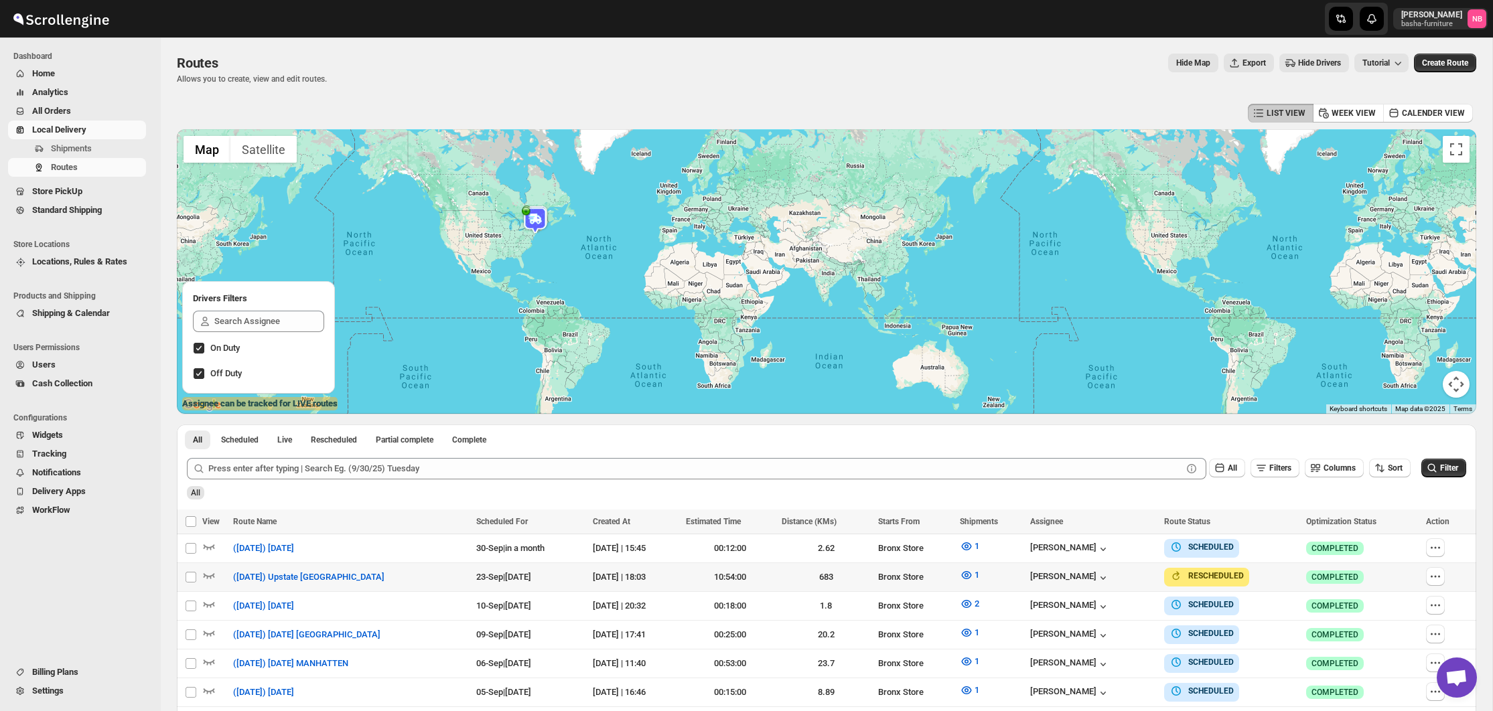  What do you see at coordinates (1477, 19) in the screenshot?
I see `text: NB` at bounding box center [1477, 19].